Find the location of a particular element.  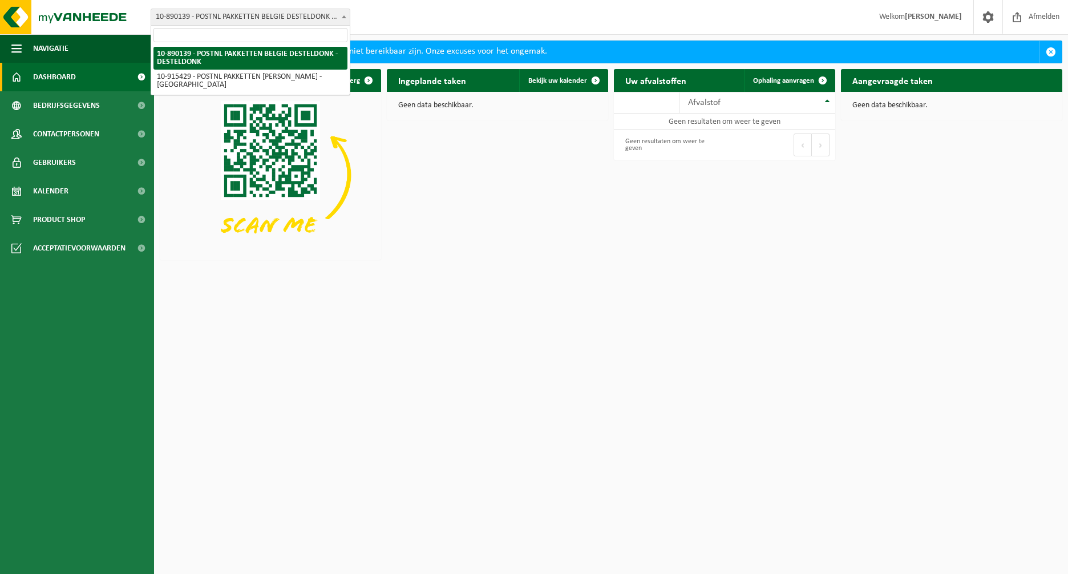

span: Navigatie is located at coordinates (51, 49).